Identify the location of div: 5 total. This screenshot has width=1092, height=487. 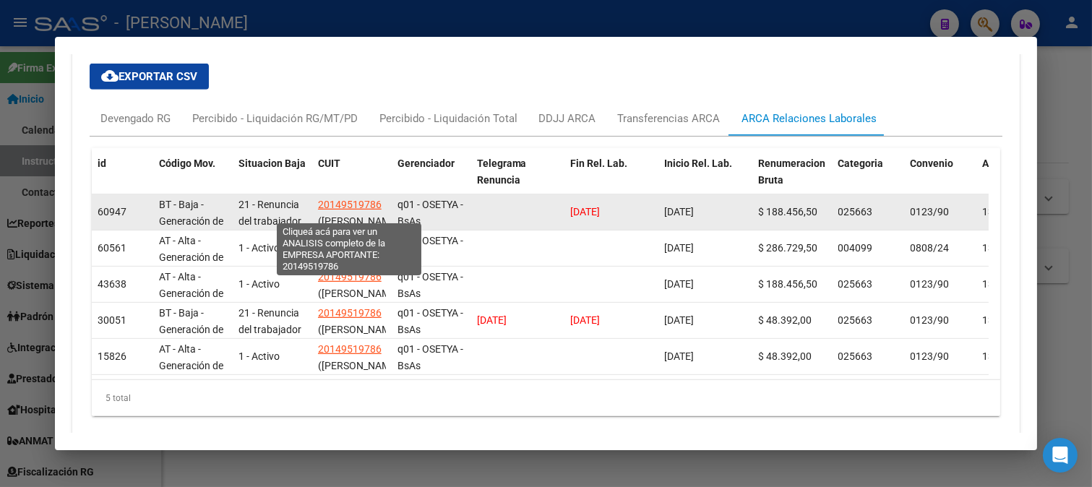
(547, 398).